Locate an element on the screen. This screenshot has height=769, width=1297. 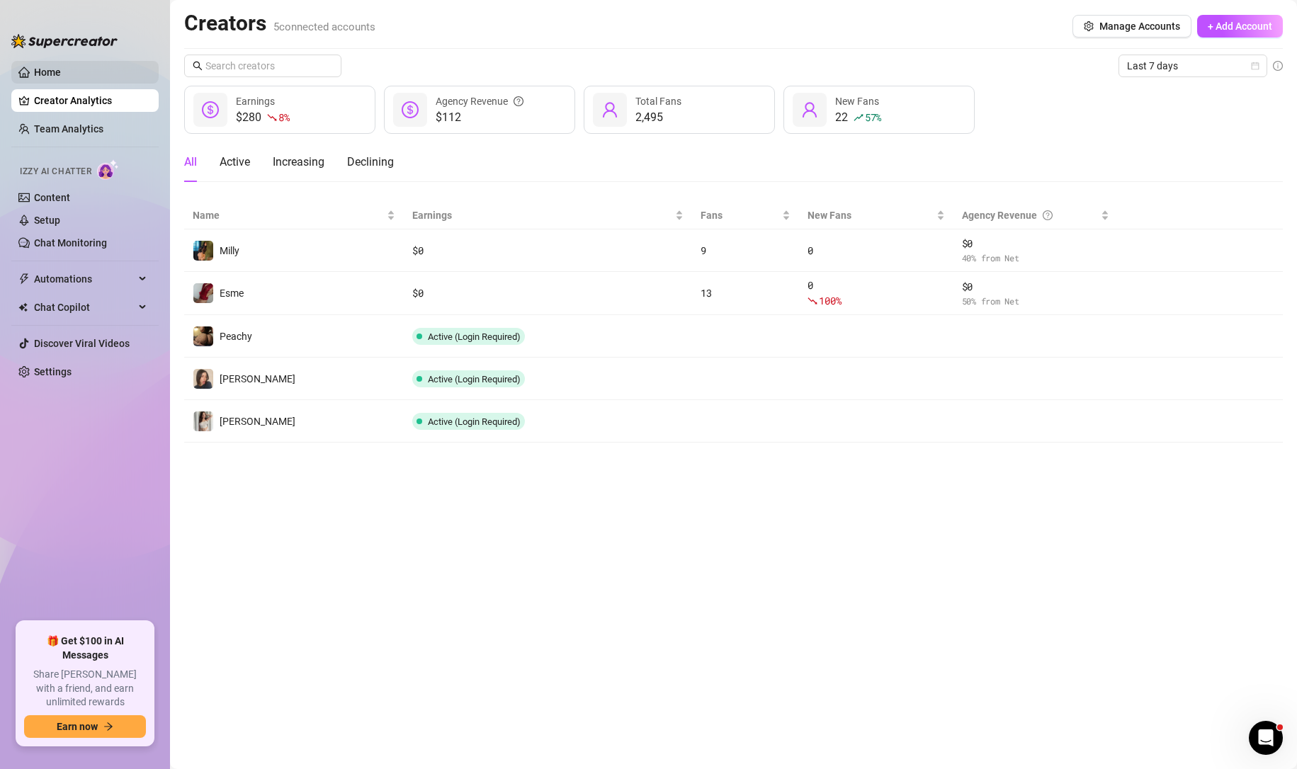
img: Chat Copilot is located at coordinates (23, 307).